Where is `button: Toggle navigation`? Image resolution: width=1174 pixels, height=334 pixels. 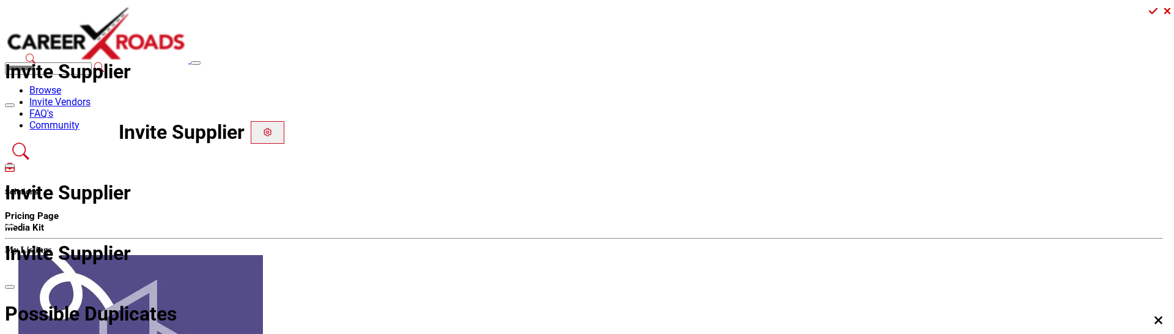 button: Toggle navigation is located at coordinates (196, 63).